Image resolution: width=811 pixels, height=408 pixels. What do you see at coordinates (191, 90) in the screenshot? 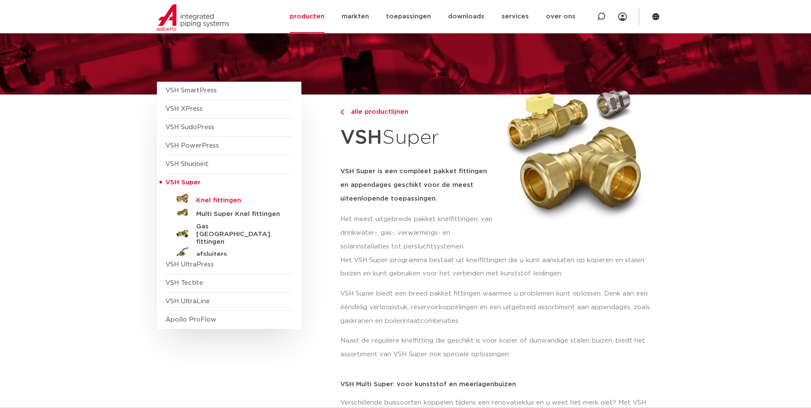
I see `a: VSH SmartPress` at bounding box center [191, 90].